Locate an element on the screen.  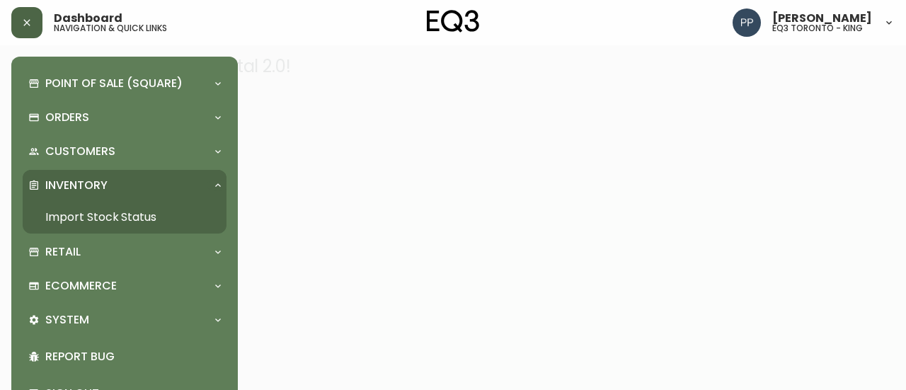
div: Report Bug is located at coordinates (125, 357).